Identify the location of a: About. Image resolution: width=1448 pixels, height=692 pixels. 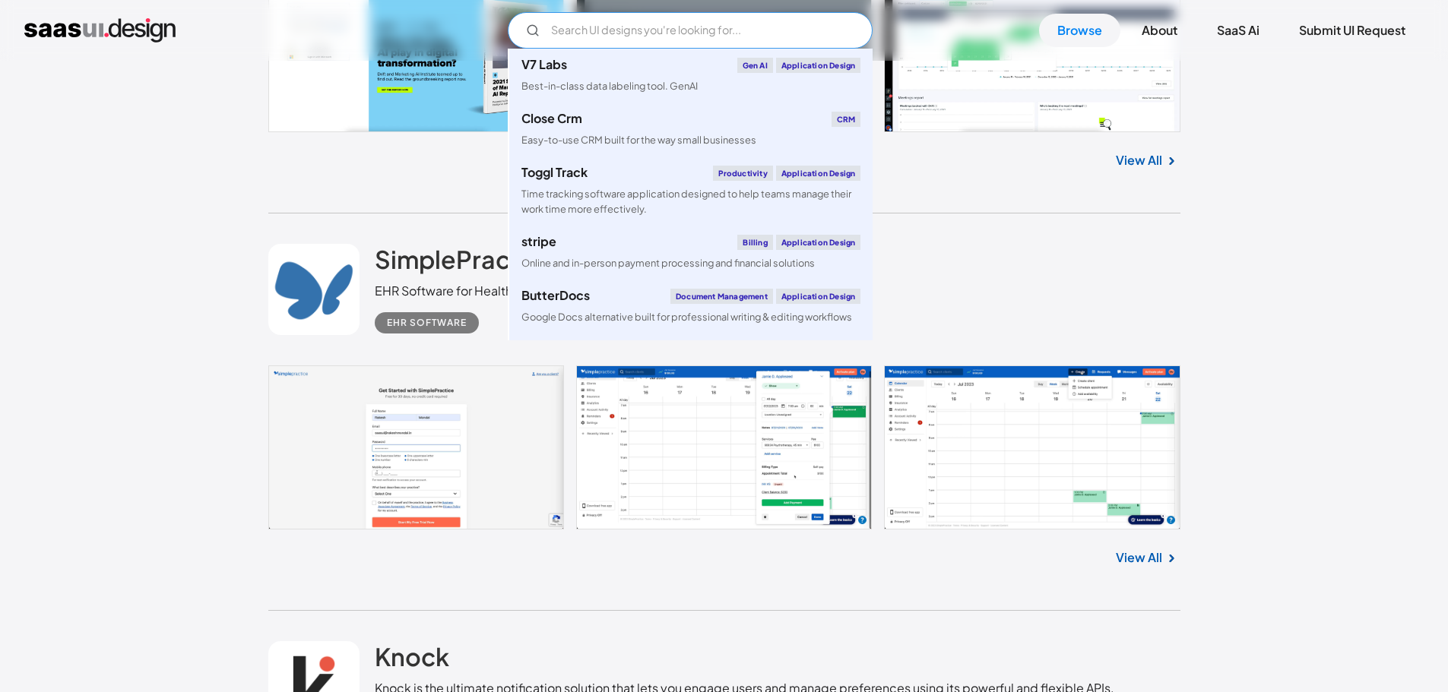
(1159, 30).